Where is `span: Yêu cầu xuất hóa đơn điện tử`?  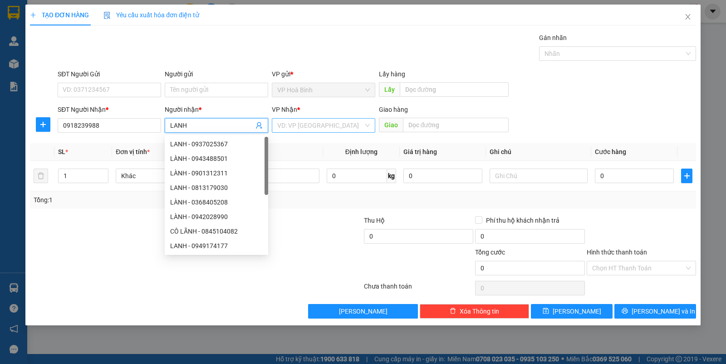
span: Yêu cầu xuất hóa đơn điện tử is located at coordinates (151, 15).